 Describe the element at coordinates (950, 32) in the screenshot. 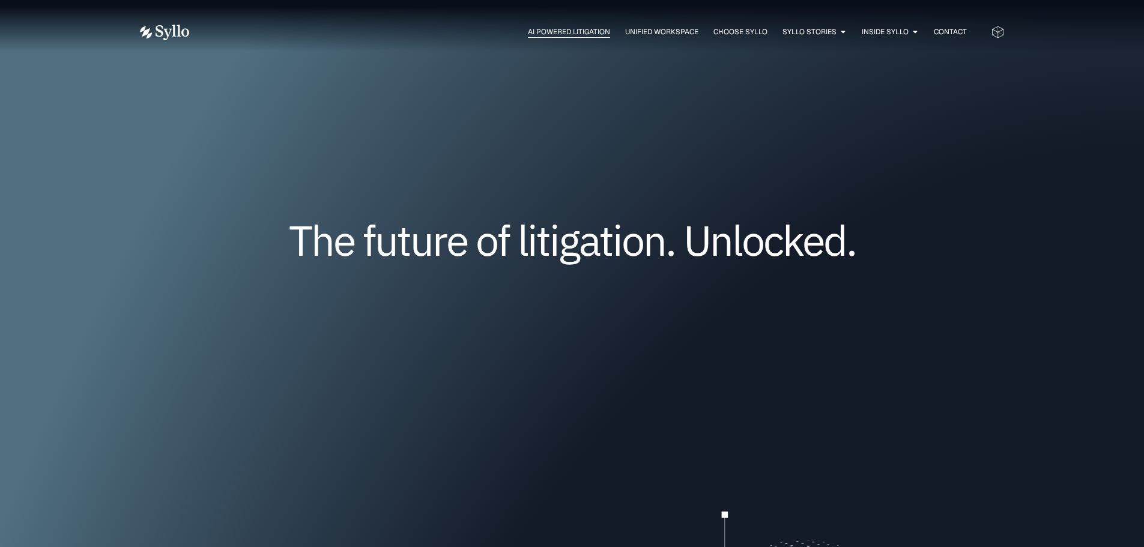

I see `a: Contact` at that location.